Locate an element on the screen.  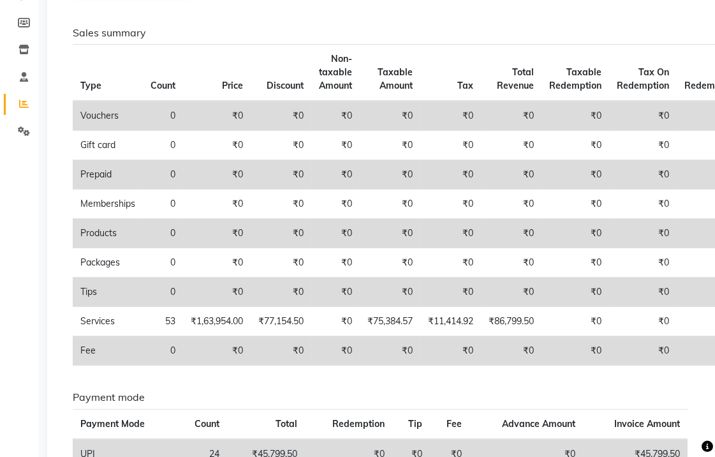
span: Type is located at coordinates (91, 85).